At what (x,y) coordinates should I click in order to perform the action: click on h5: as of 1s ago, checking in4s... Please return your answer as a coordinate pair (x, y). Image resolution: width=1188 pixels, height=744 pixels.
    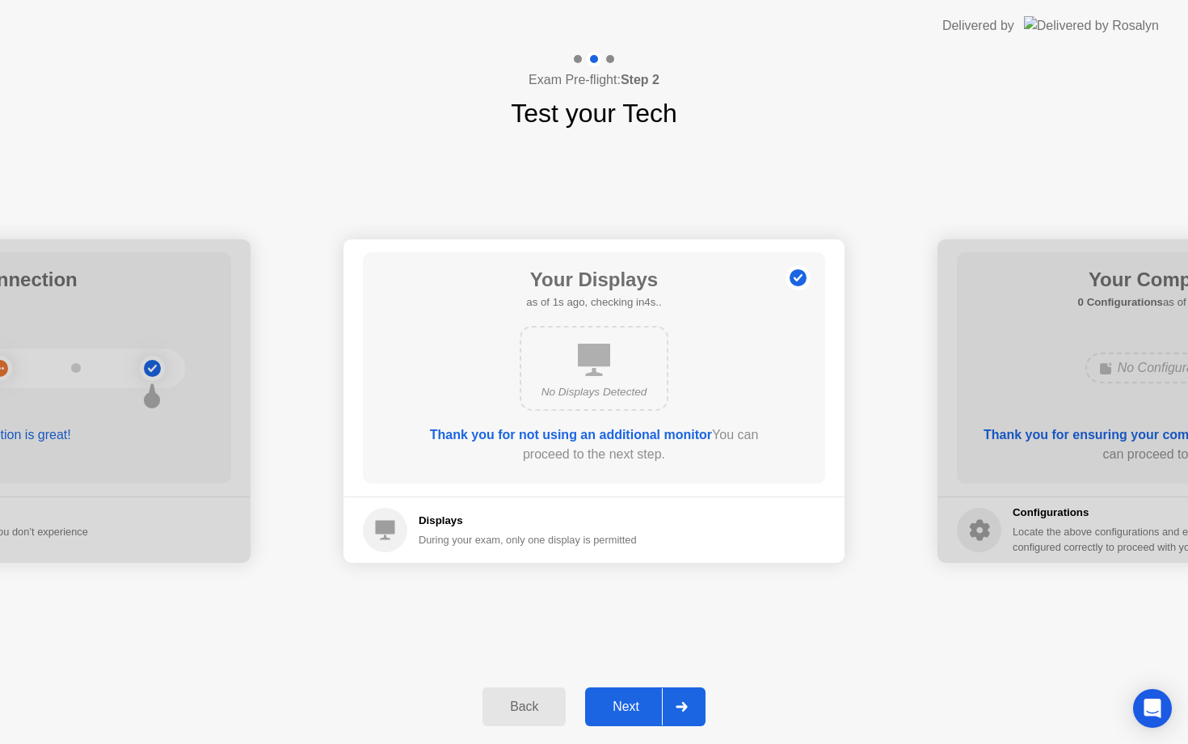
    Looking at the image, I should click on (593, 302).